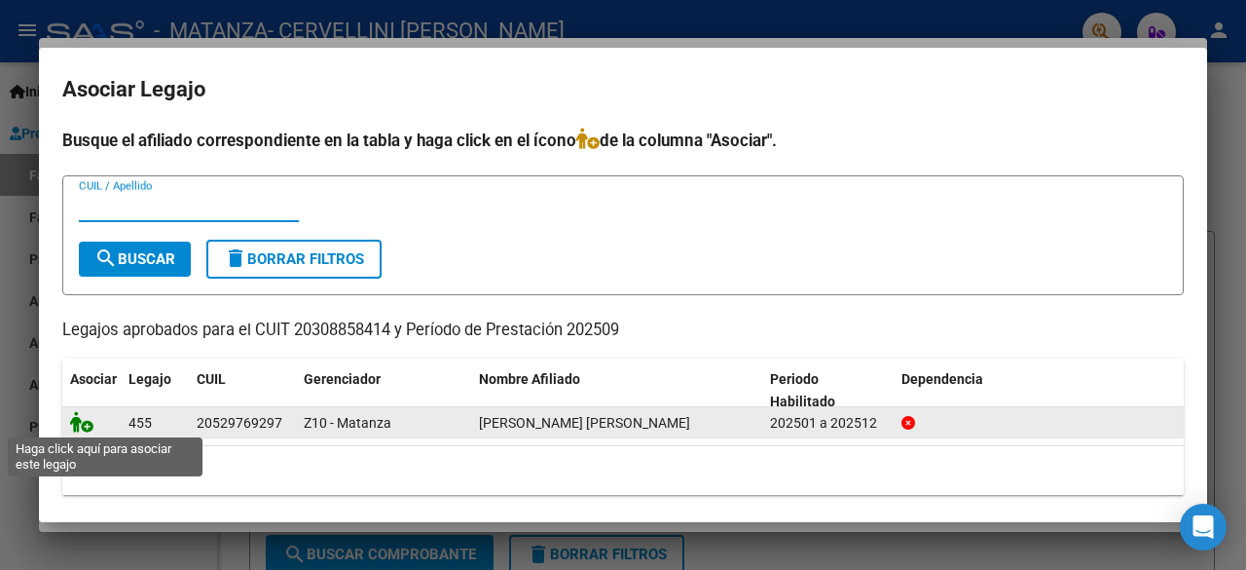  What do you see at coordinates (155, 390) in the screenshot?
I see `datatable-header-cell: Legajo` at bounding box center [155, 390].